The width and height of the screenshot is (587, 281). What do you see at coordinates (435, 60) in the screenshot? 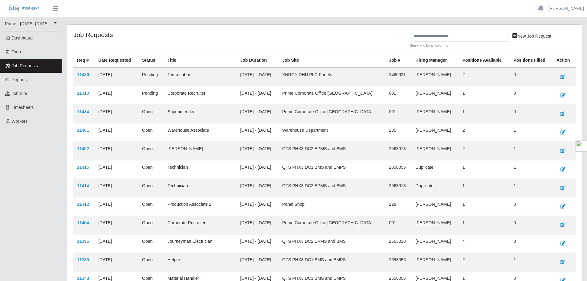
I see `th: Hiring Manager` at bounding box center [435, 60].